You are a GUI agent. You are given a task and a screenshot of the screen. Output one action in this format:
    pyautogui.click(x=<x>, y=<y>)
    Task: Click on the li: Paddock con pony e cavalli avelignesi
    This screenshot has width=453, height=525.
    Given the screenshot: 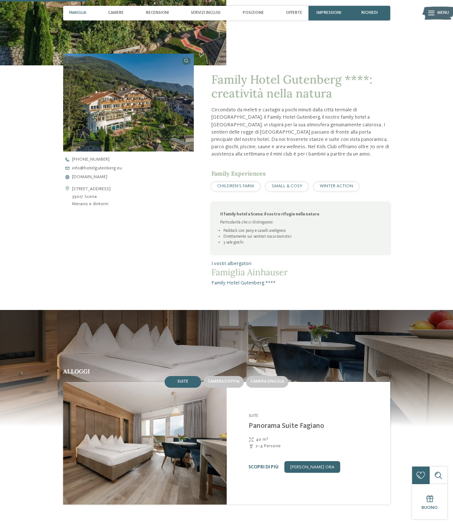 What is the action you would take?
    pyautogui.click(x=302, y=231)
    